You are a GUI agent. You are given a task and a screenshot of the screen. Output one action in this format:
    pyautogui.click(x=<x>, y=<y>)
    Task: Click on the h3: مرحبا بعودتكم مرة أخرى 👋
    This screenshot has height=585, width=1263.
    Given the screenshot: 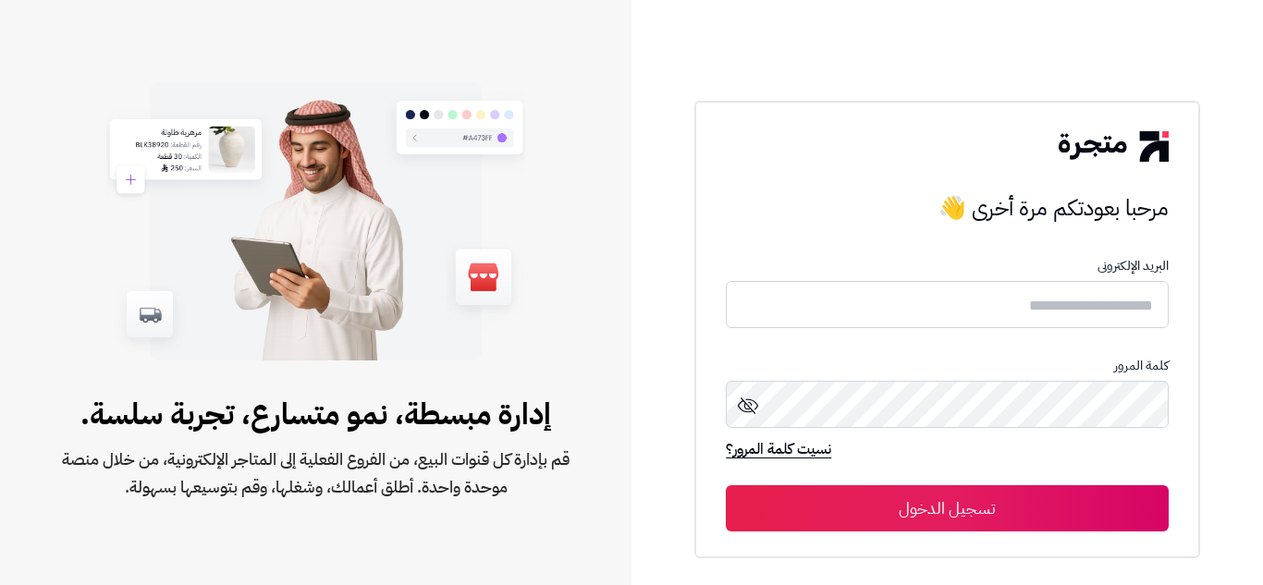 What is the action you would take?
    pyautogui.click(x=947, y=208)
    